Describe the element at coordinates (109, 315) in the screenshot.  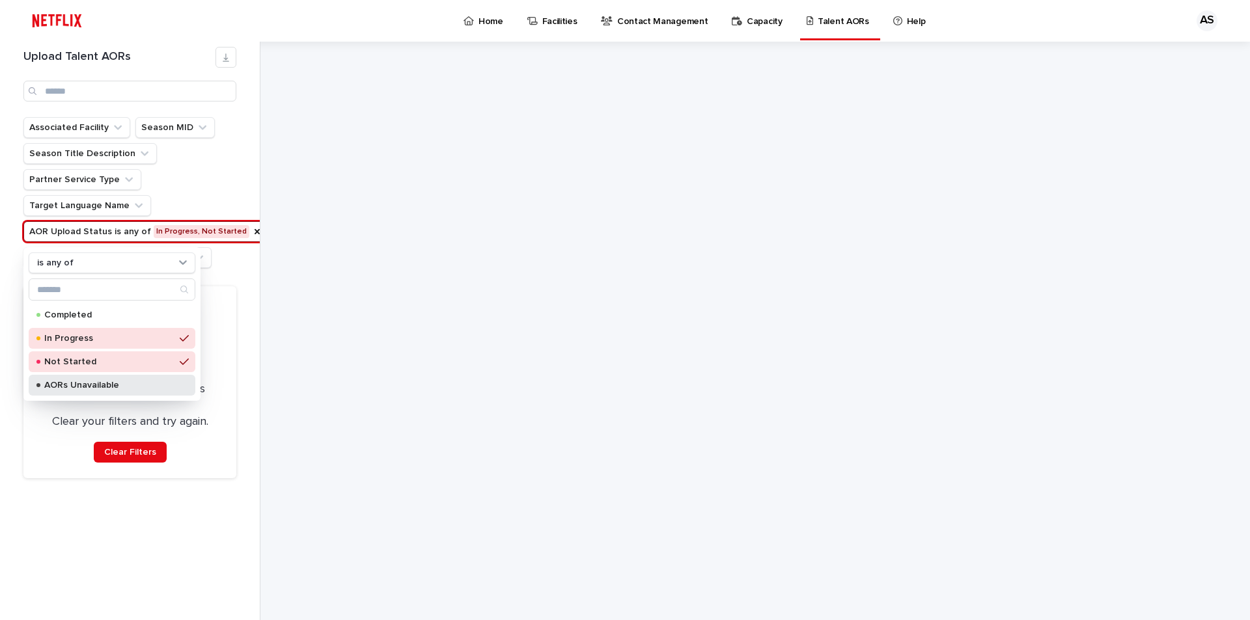
I see `p: Completed` at that location.